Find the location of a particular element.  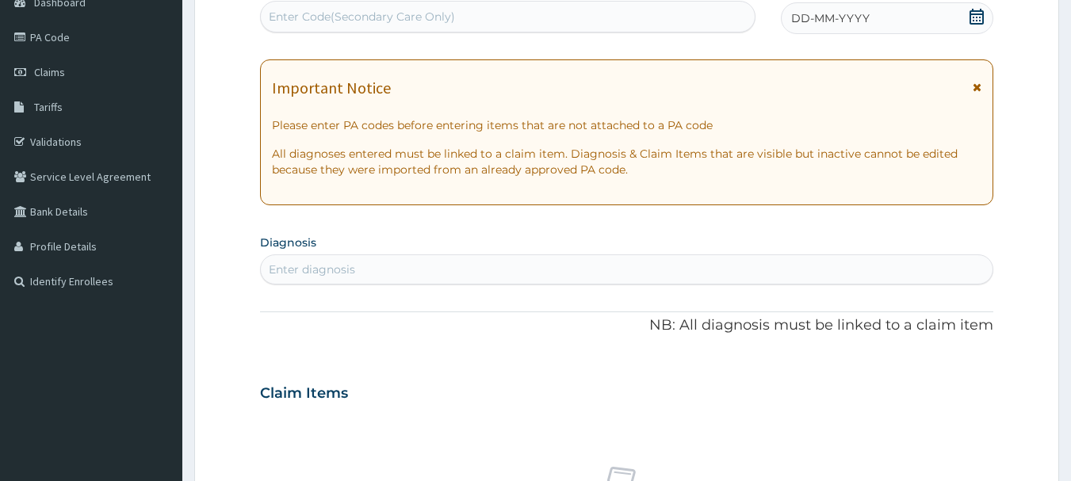

h1: Important Notice is located at coordinates (331, 88).